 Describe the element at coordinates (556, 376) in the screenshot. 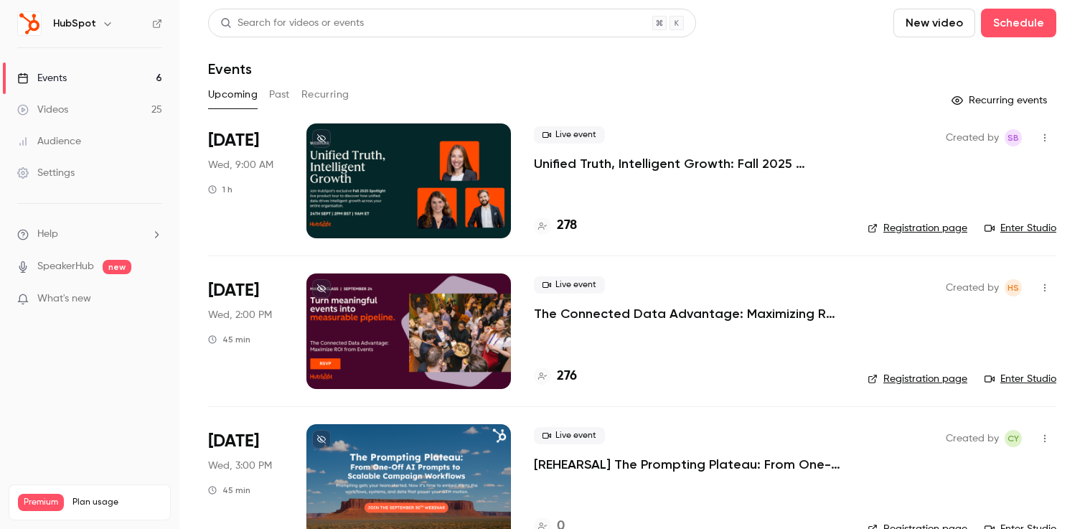

I see `a: 276` at that location.